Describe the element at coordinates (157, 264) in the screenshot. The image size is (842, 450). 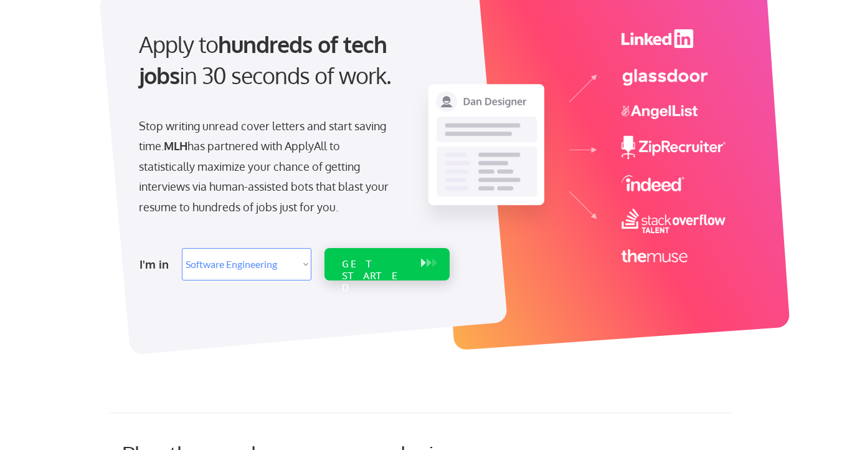
I see `div: I'm in` at that location.